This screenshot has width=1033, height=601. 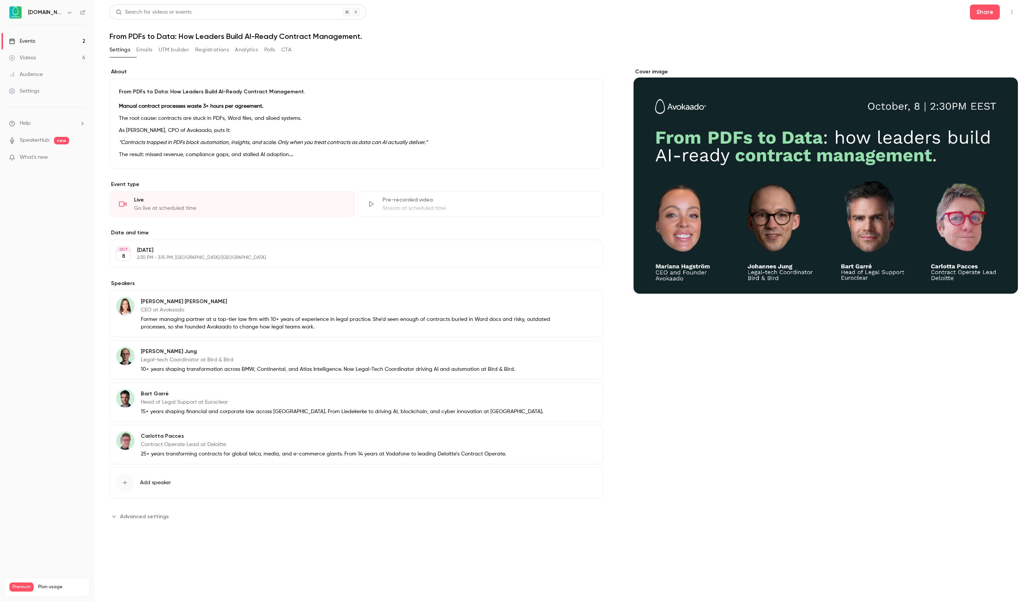 What do you see at coordinates (25, 123) in the screenshot?
I see `span: Help` at bounding box center [25, 123].